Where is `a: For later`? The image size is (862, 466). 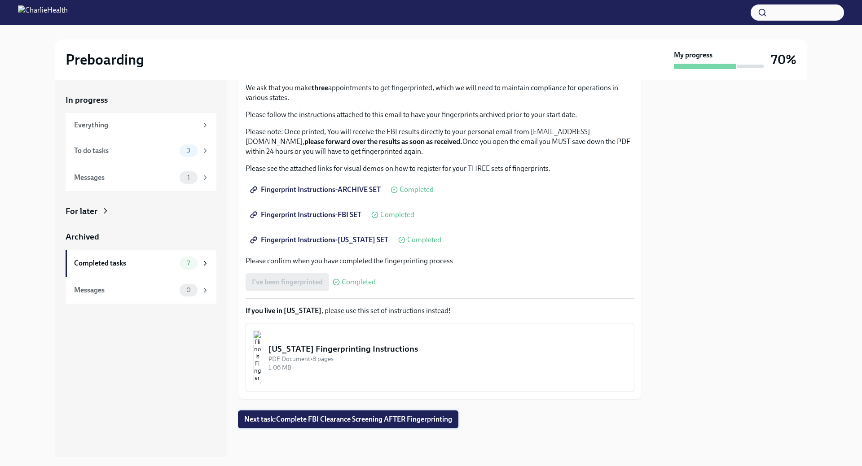 a: For later is located at coordinates (141, 211).